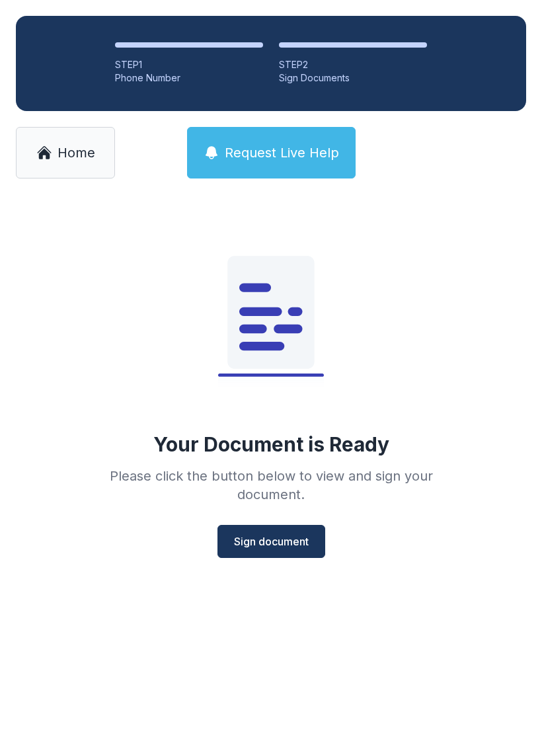  I want to click on div: Sign Documents, so click(353, 78).